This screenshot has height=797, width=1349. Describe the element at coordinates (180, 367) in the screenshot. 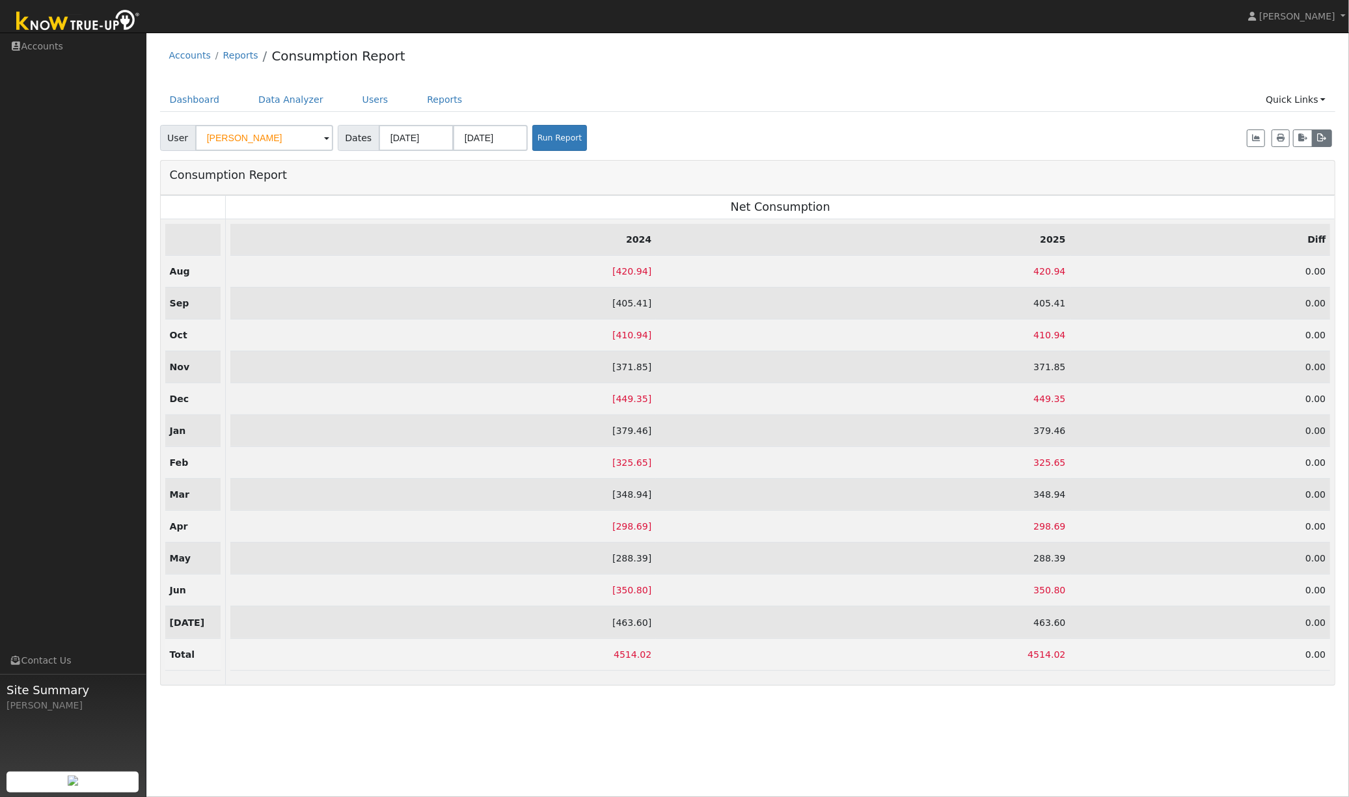

I see `strong: Nov` at that location.